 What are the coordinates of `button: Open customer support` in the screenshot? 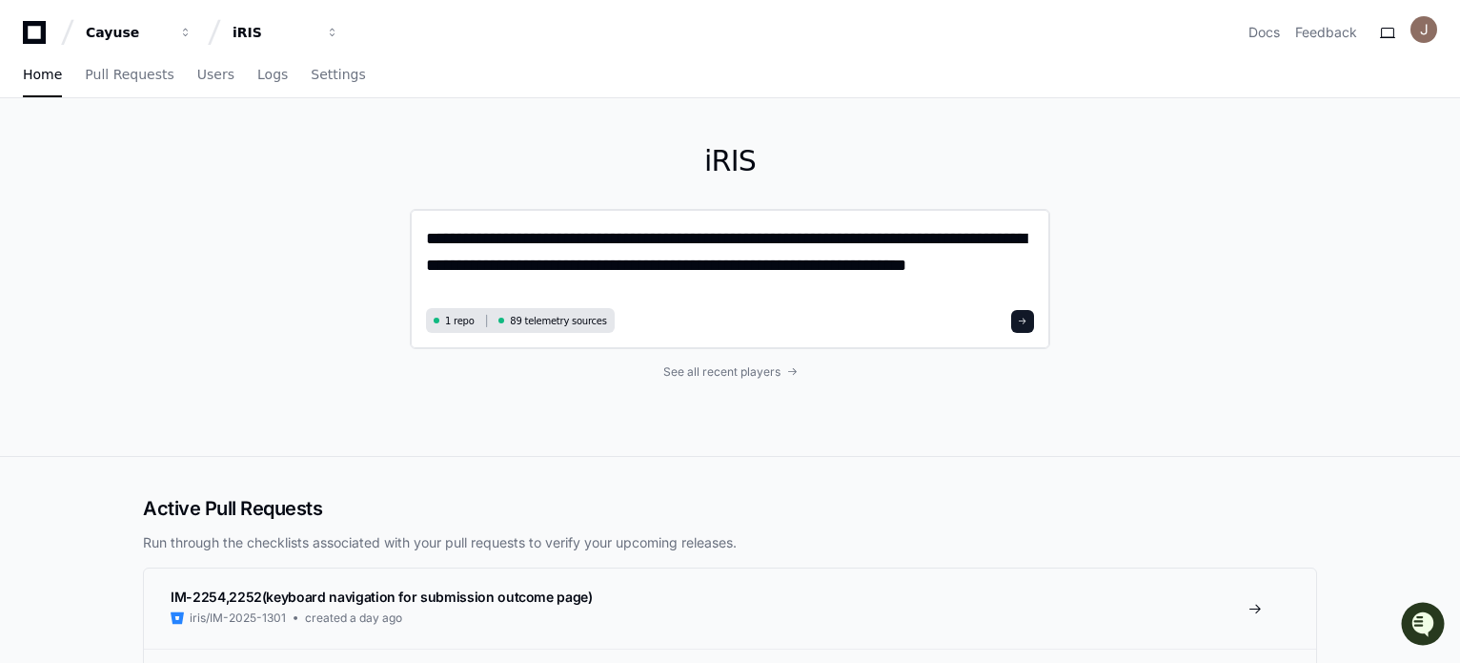 It's located at (24, 24).